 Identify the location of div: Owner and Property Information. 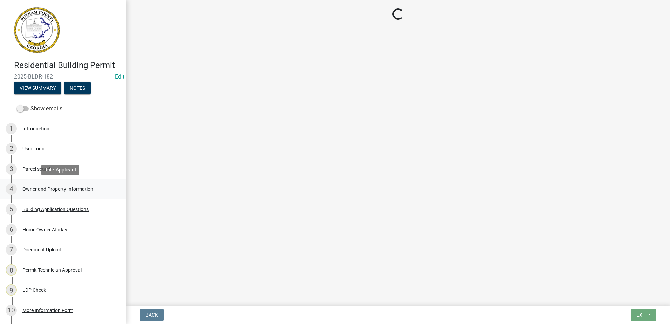
(58, 189).